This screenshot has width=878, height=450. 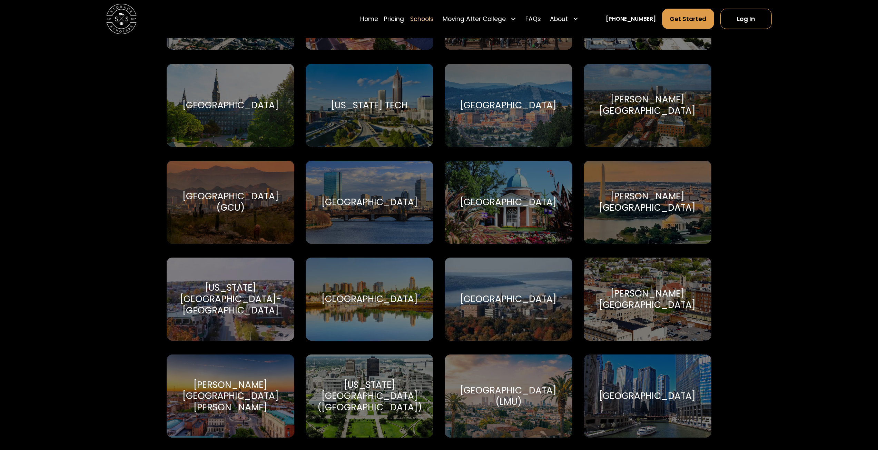 I want to click on a: Schools, so click(x=422, y=19).